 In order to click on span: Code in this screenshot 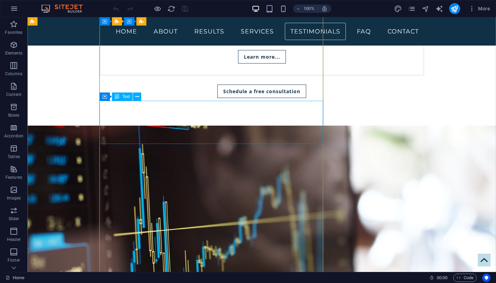, I will do `click(465, 277)`.